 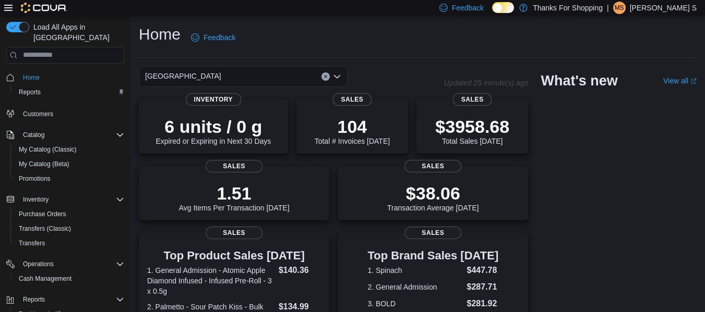 What do you see at coordinates (69, 214) in the screenshot?
I see `button: Purchase Orders` at bounding box center [69, 214].